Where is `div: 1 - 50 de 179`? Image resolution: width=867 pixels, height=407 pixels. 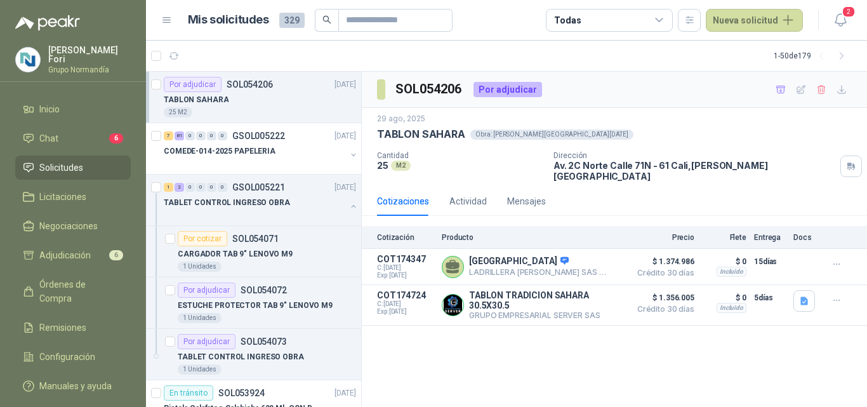 div: 1 - 50 de 179 is located at coordinates (813, 56).